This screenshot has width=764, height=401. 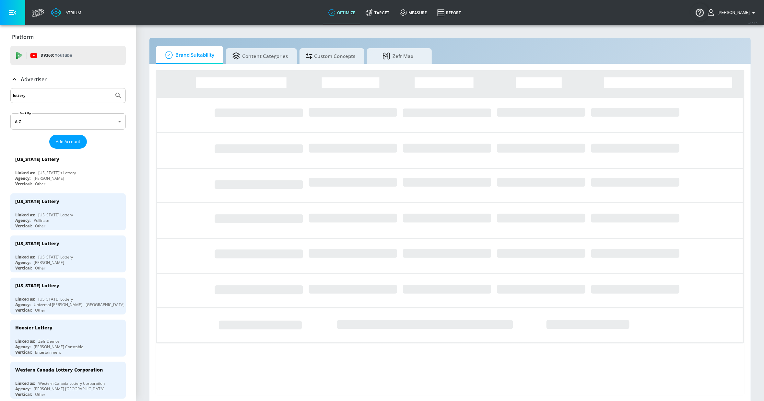 I want to click on a: Report, so click(x=449, y=13).